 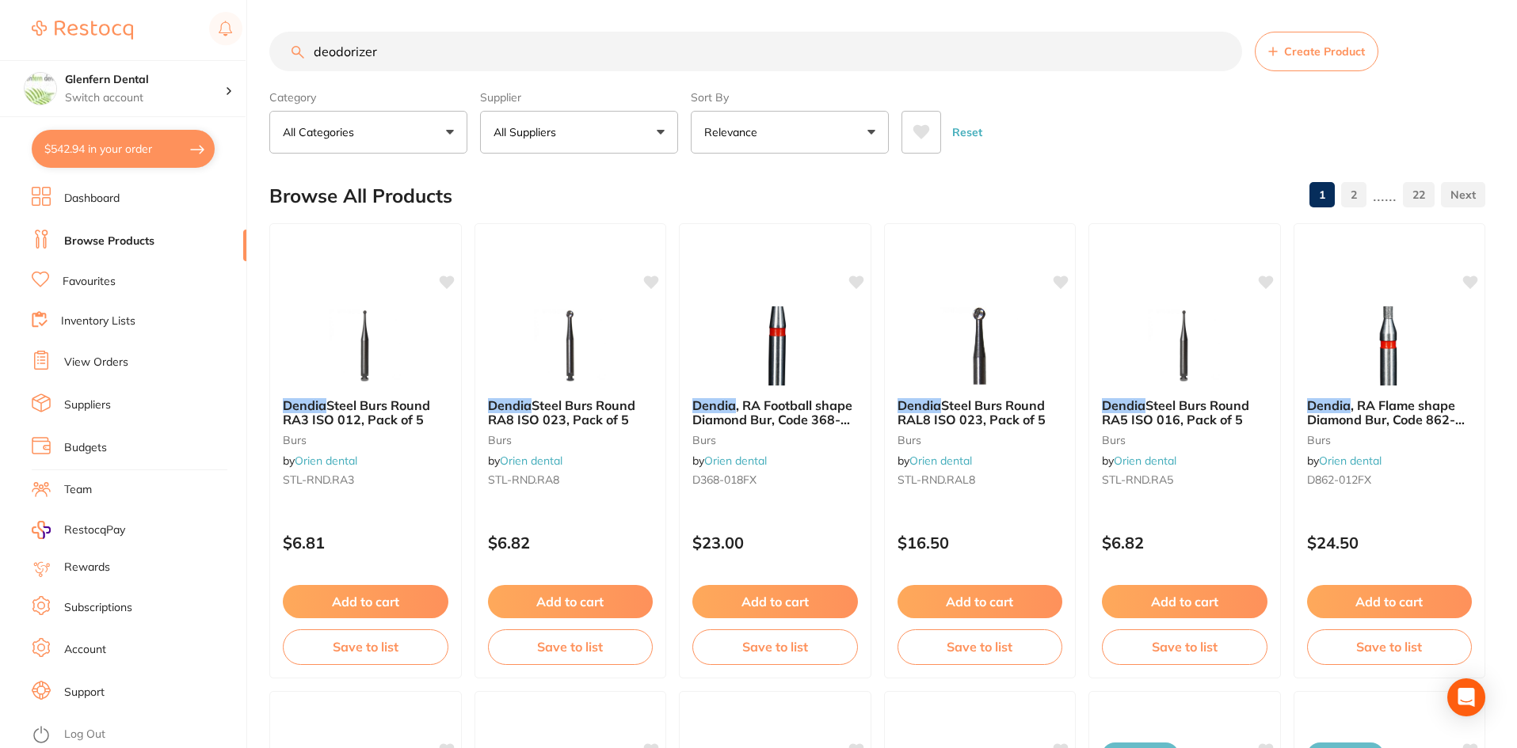 I want to click on button: All Suppliers, so click(x=579, y=132).